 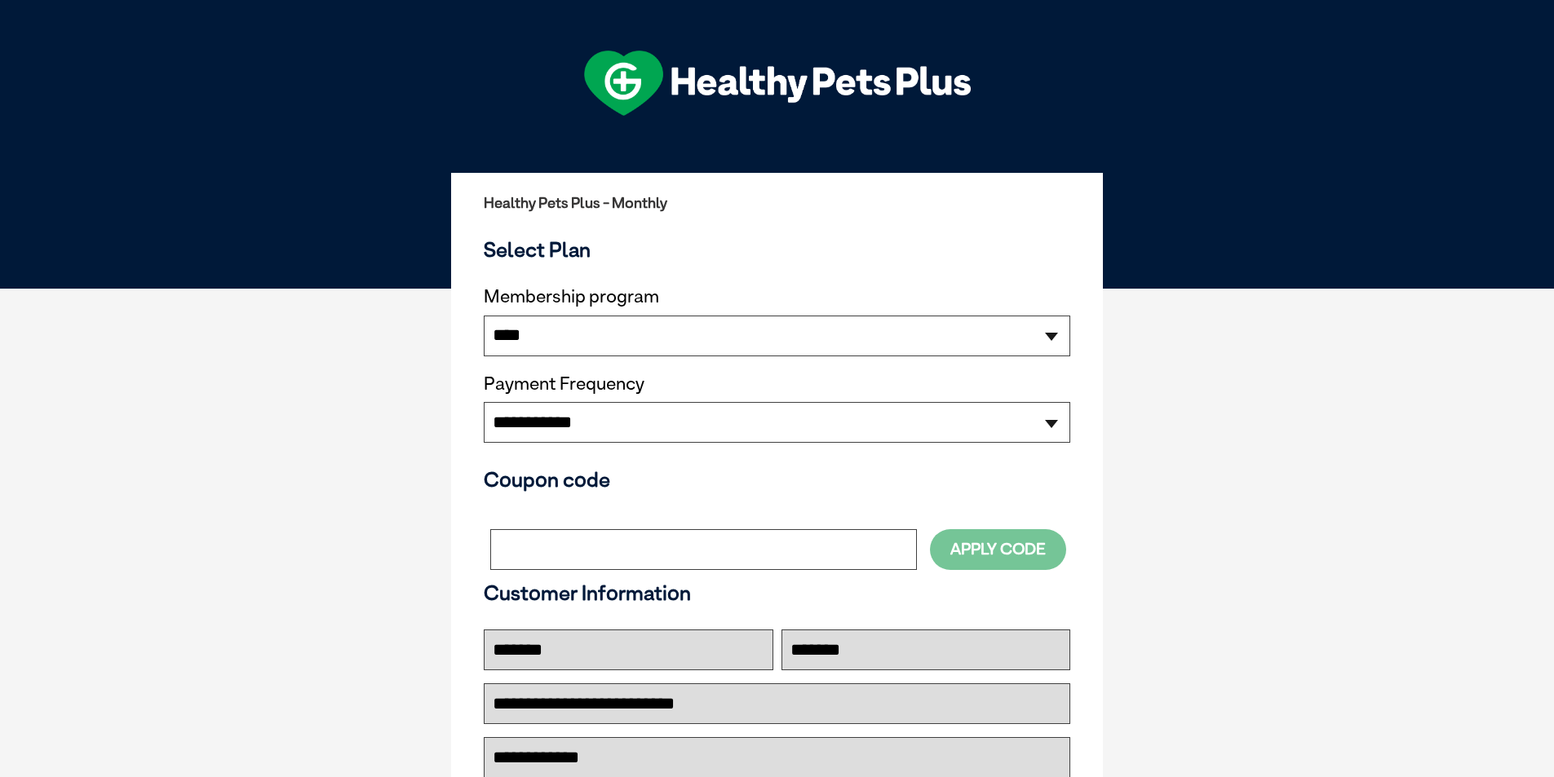 I want to click on h3: Coupon code, so click(x=776, y=480).